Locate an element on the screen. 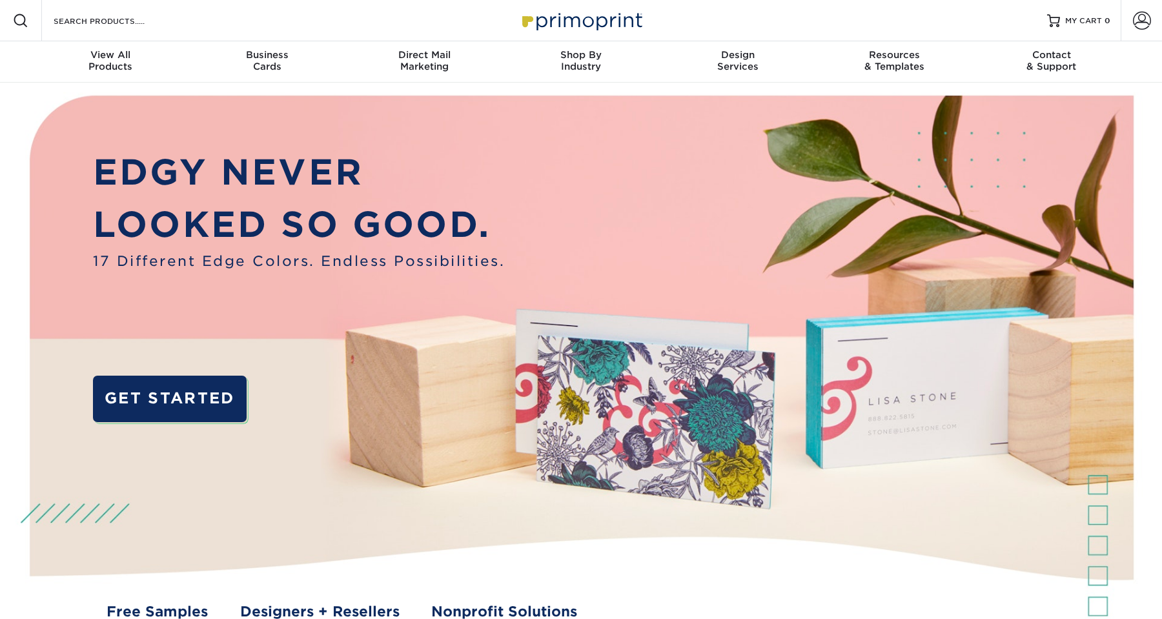 The height and width of the screenshot is (619, 1162). input: SEARCH PRODUCTS..... is located at coordinates (115, 21).